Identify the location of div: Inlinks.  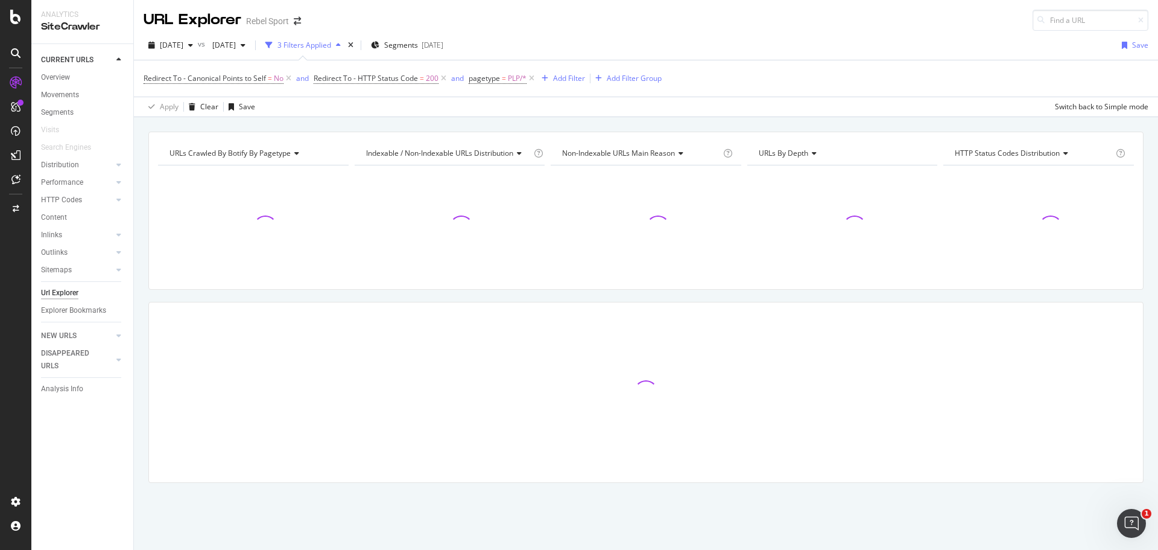
(51, 235).